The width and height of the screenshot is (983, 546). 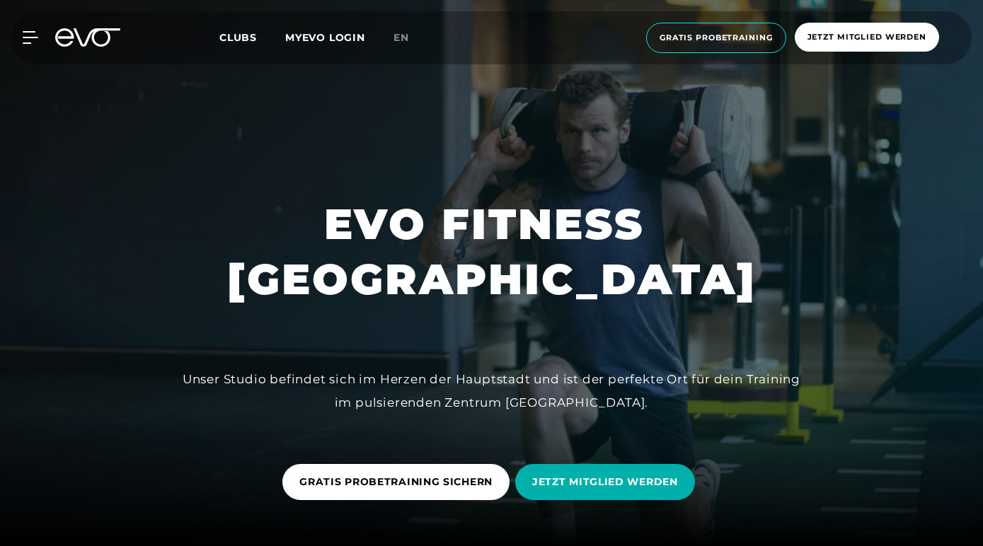 I want to click on span: JETZT MITGLIED WERDEN, so click(x=605, y=482).